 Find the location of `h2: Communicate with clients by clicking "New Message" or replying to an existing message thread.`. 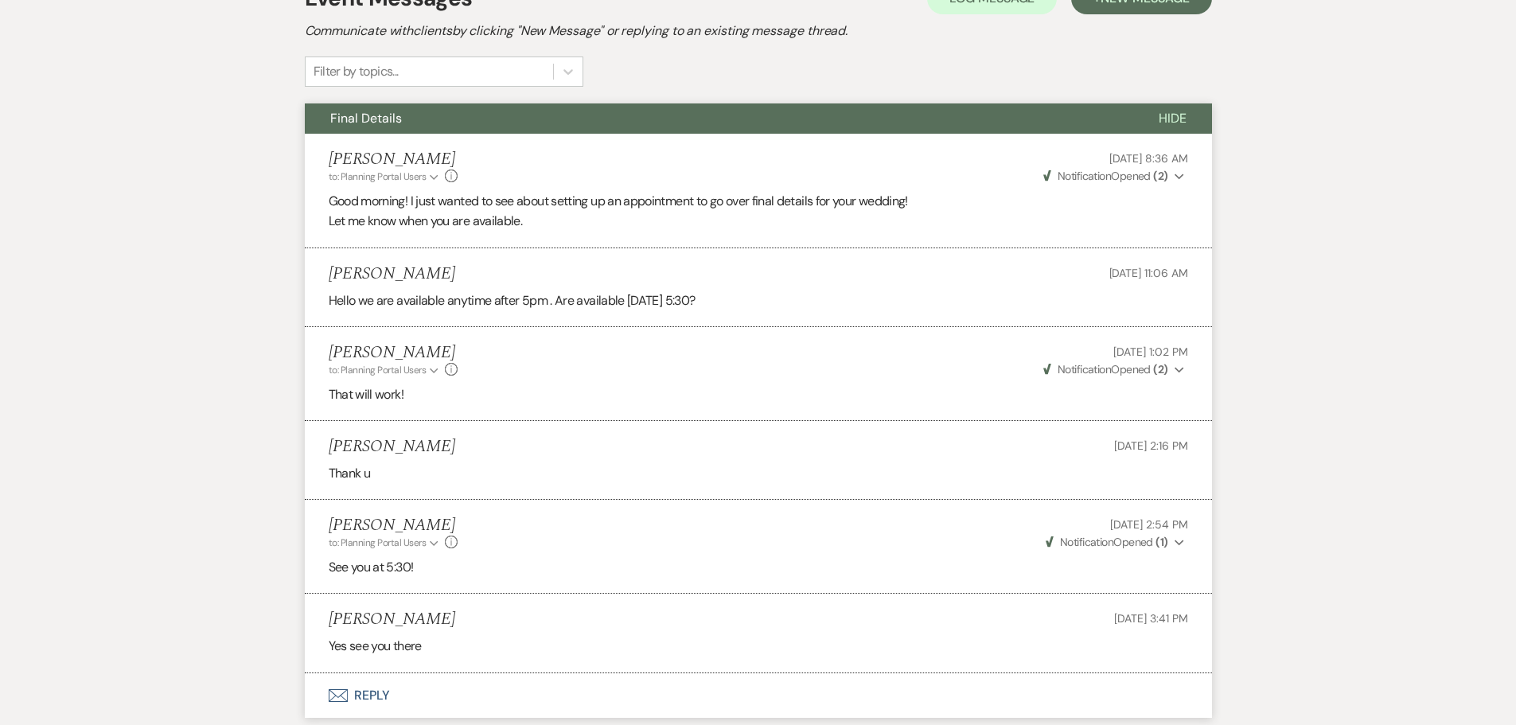

h2: Communicate with clients by clicking "New Message" or replying to an existing message thread. is located at coordinates (758, 31).